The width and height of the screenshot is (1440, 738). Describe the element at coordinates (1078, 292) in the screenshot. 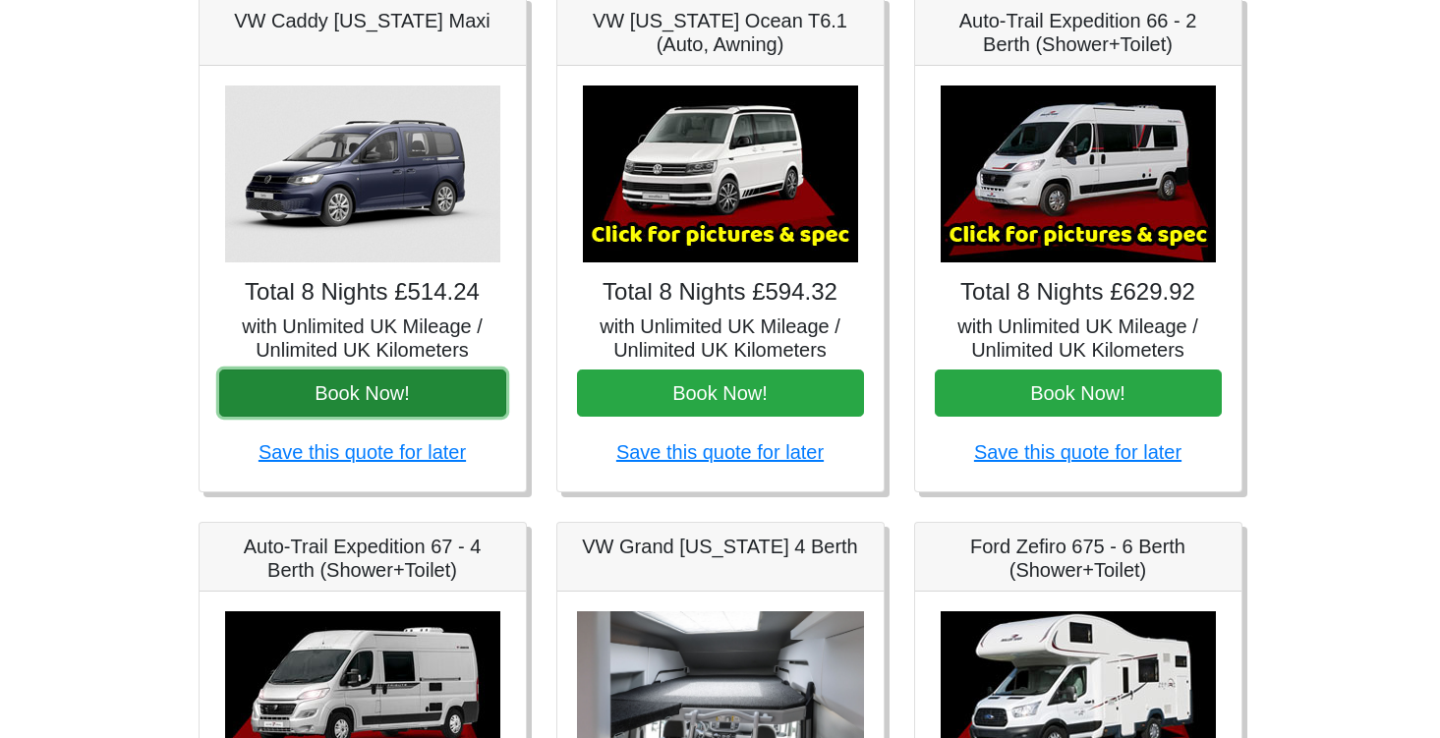

I see `h4: Total 8 Nights £629.92` at that location.